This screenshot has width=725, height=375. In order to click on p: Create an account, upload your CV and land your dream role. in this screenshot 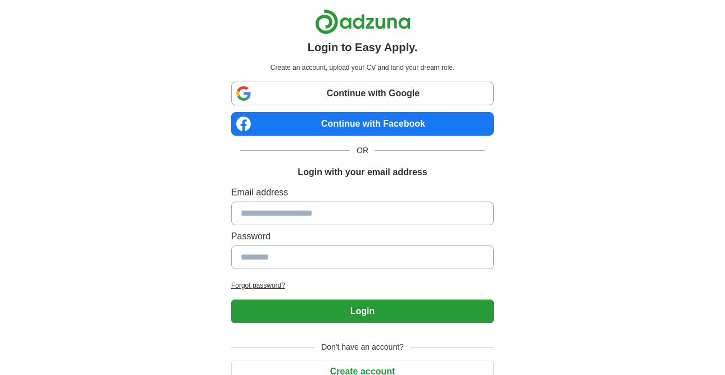, I will do `click(362, 67)`.